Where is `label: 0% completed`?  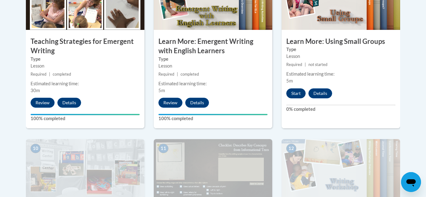 label: 0% completed is located at coordinates (341, 109).